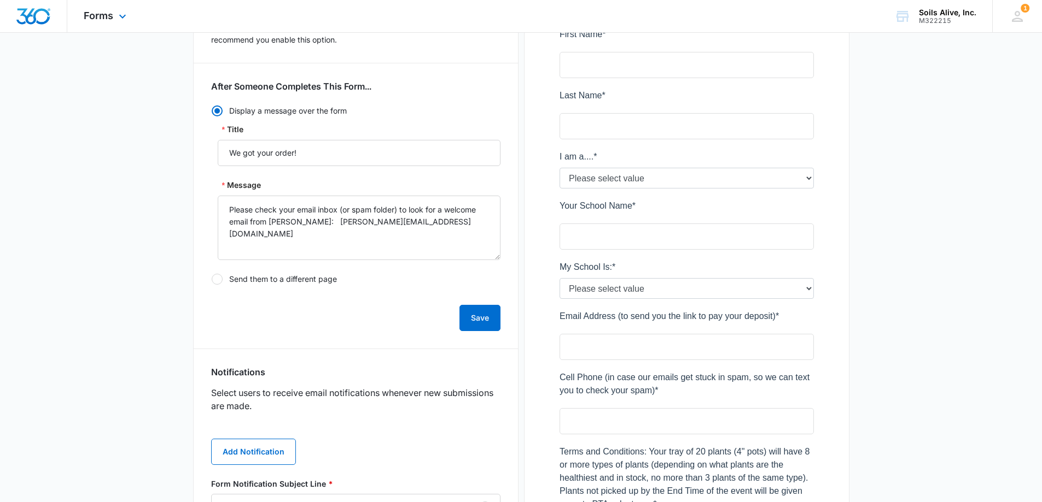  Describe the element at coordinates (947, 21) in the screenshot. I see `div: account id` at that location.